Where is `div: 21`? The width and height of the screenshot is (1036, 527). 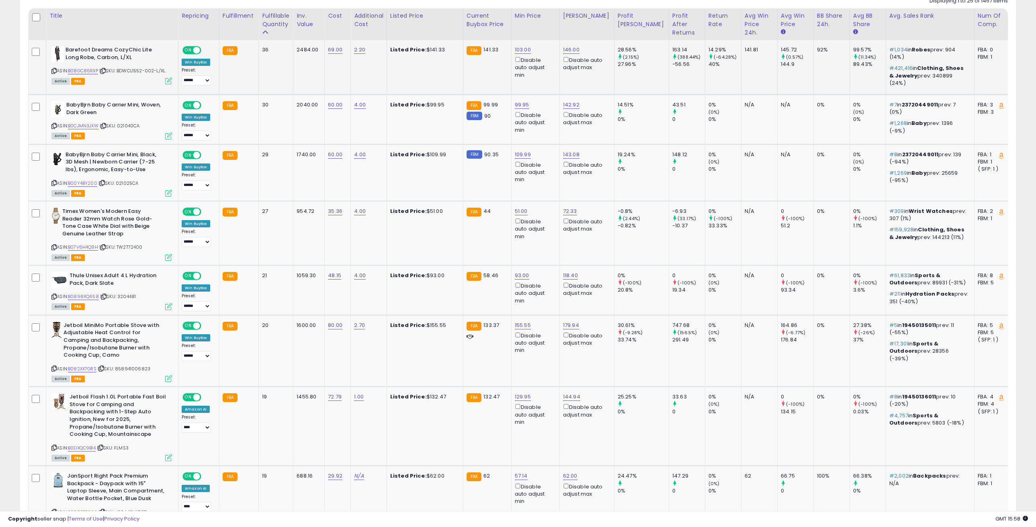
div: 21 is located at coordinates (274, 276).